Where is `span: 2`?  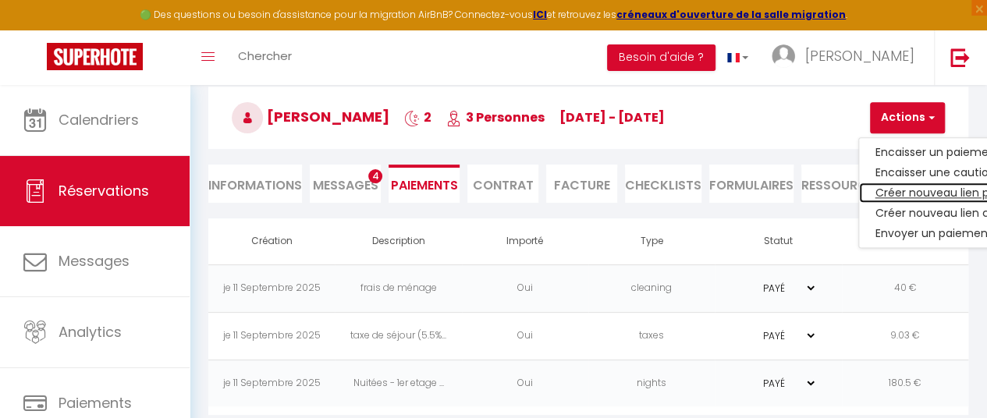
span: 2 is located at coordinates (417, 117).